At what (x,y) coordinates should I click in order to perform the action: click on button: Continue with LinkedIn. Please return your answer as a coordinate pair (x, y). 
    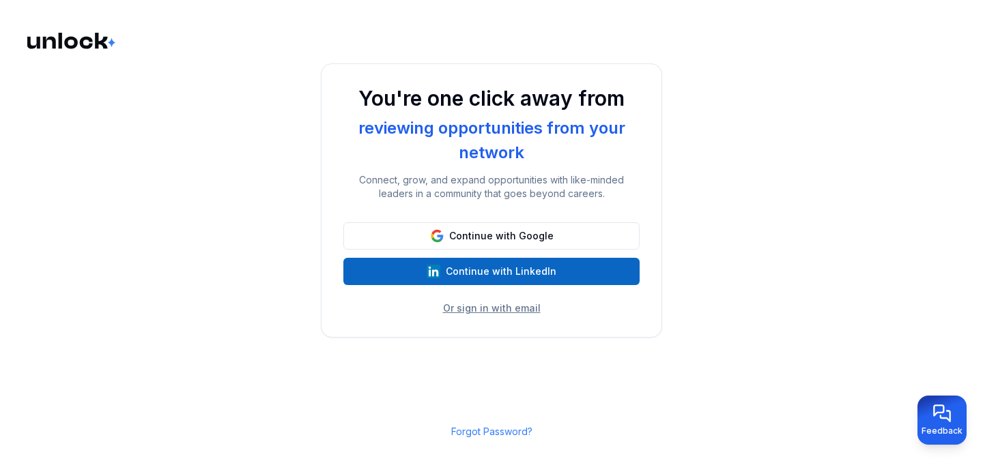
    Looking at the image, I should click on (491, 272).